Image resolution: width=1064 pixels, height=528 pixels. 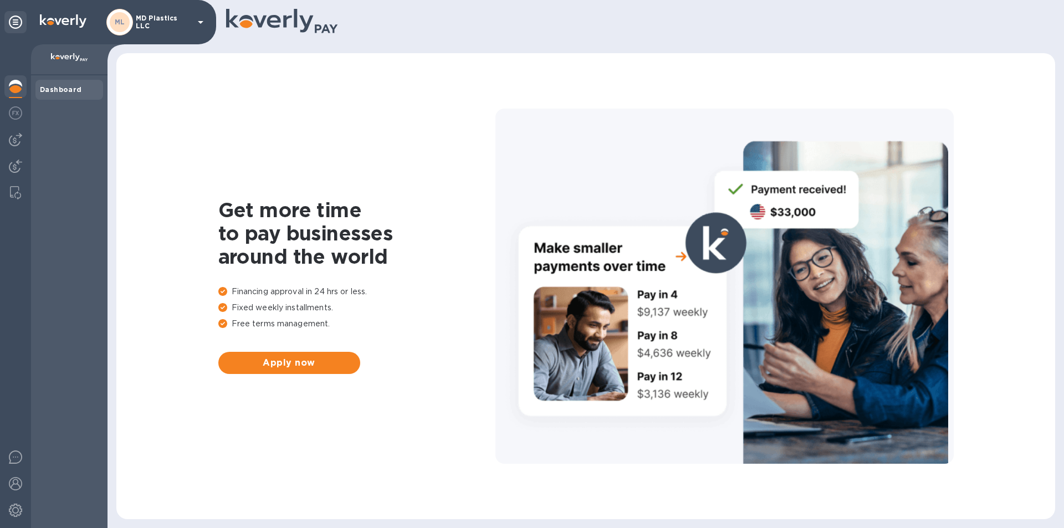 I want to click on img: Logo, so click(x=63, y=21).